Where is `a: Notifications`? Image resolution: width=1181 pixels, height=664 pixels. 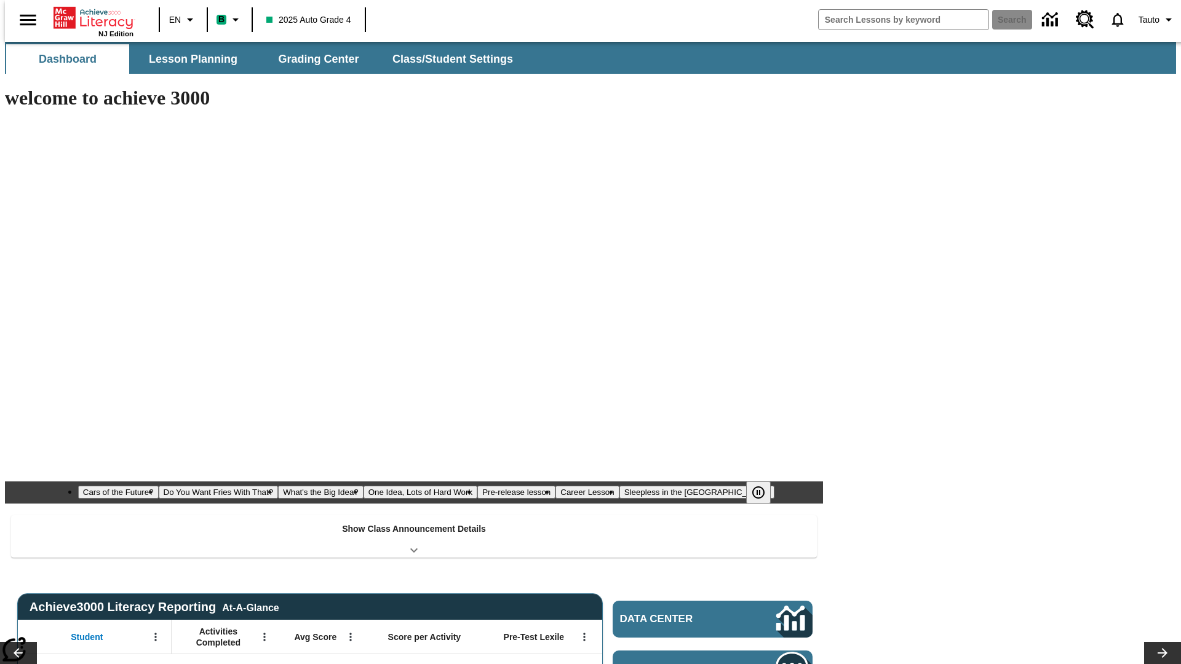 a: Notifications is located at coordinates (1118, 20).